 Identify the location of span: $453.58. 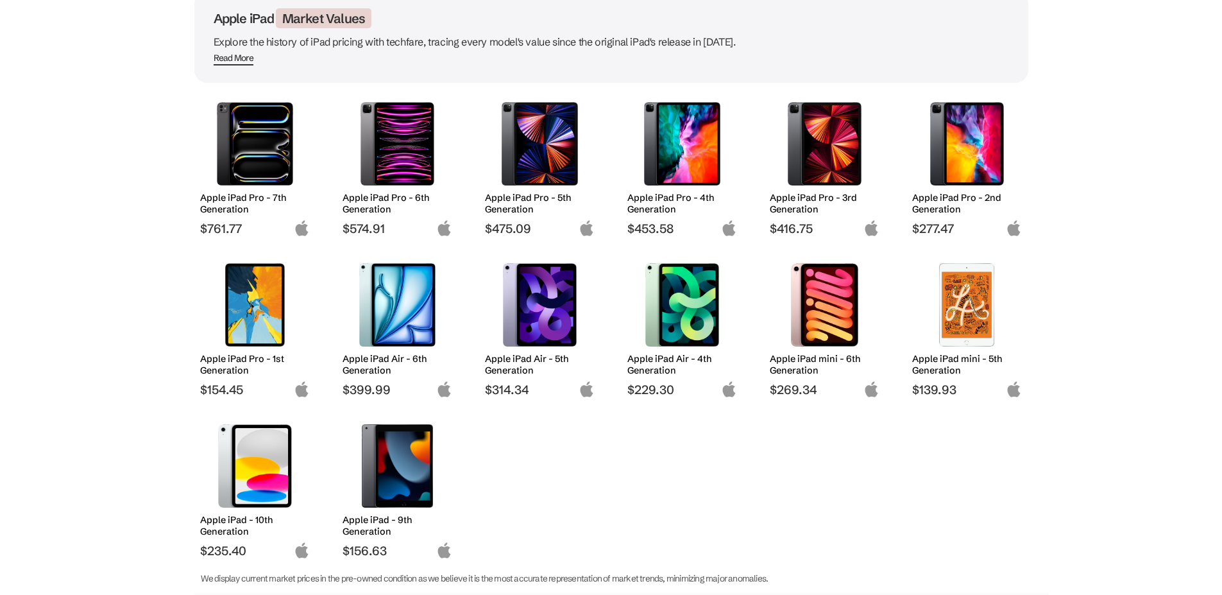
(682, 228).